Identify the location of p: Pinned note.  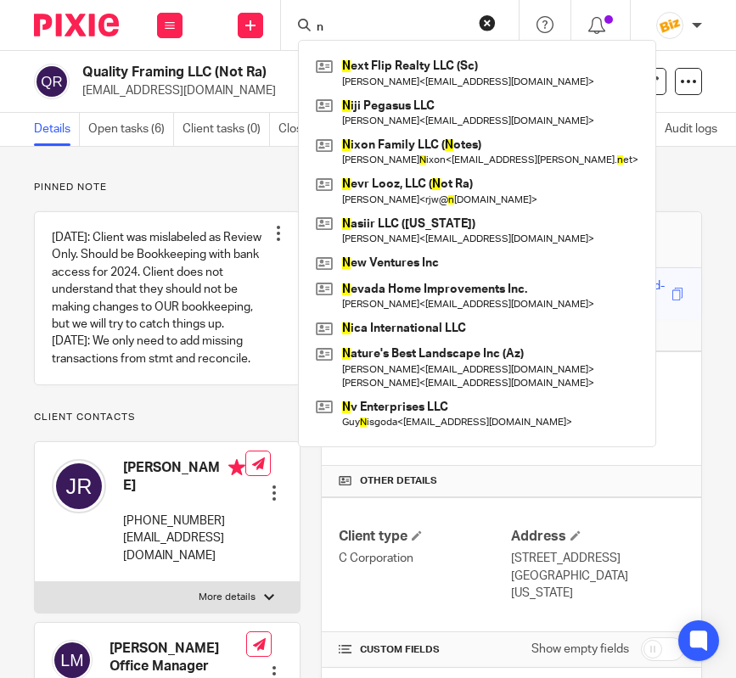
(167, 188).